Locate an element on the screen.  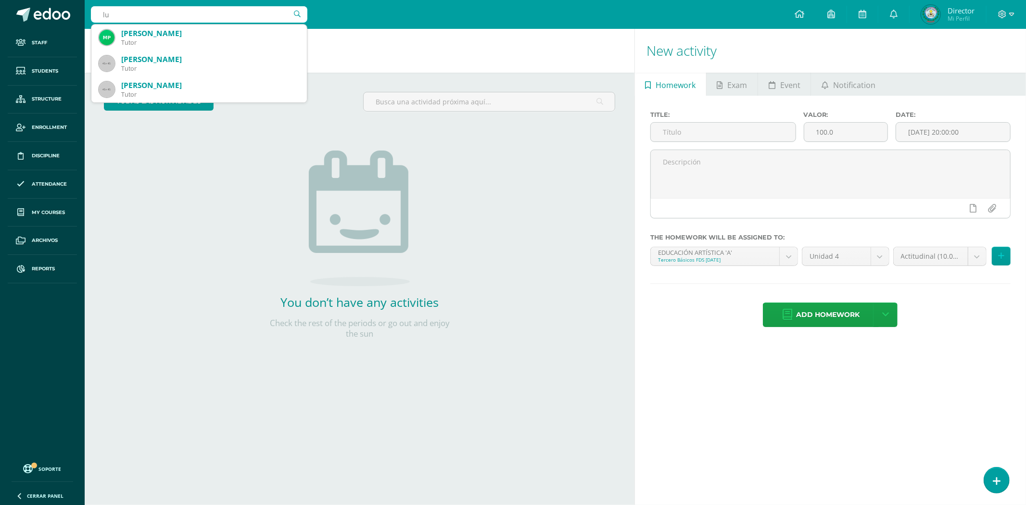
img: 4d67a6ae6e0605e7d9ed4d8ee7cd5c3a.png is located at coordinates (107, 38).